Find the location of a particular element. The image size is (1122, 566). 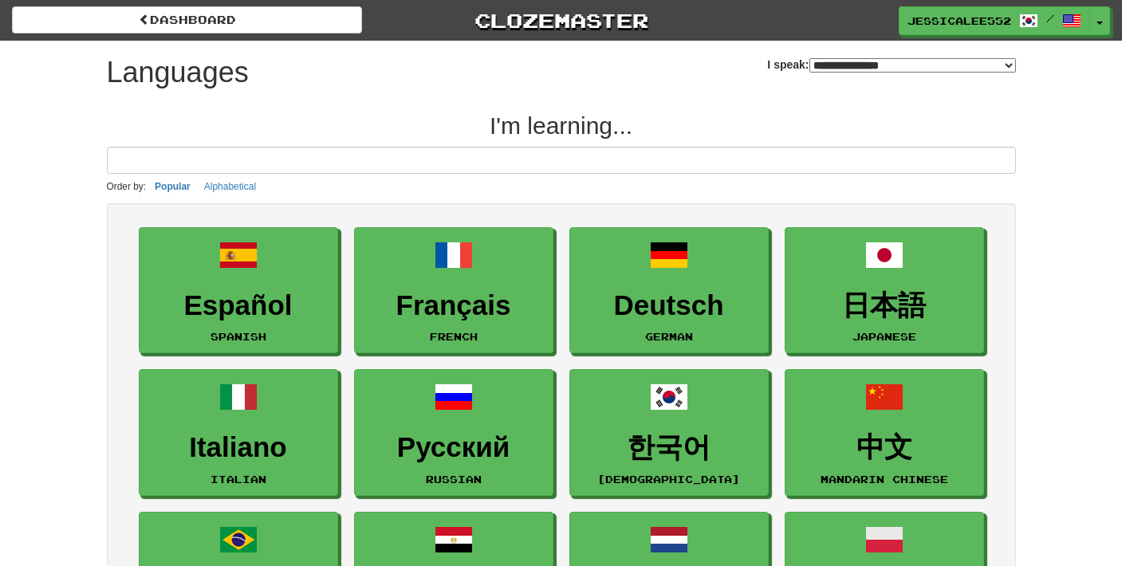

button: Alphabetical is located at coordinates (230, 187).